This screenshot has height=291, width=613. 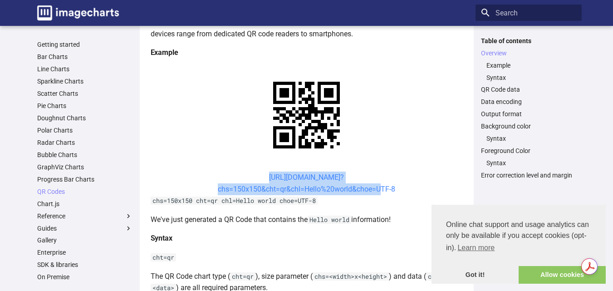 I want to click on label: Reference, so click(x=85, y=216).